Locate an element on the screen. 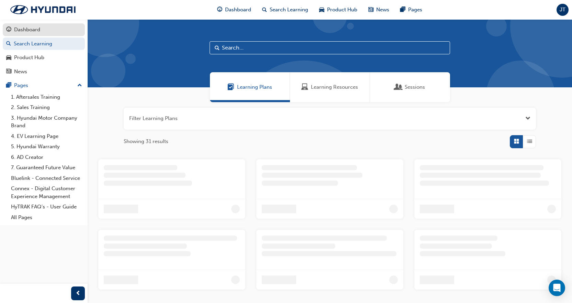 This screenshot has height=303, width=572. span: Grid is located at coordinates (517, 141).